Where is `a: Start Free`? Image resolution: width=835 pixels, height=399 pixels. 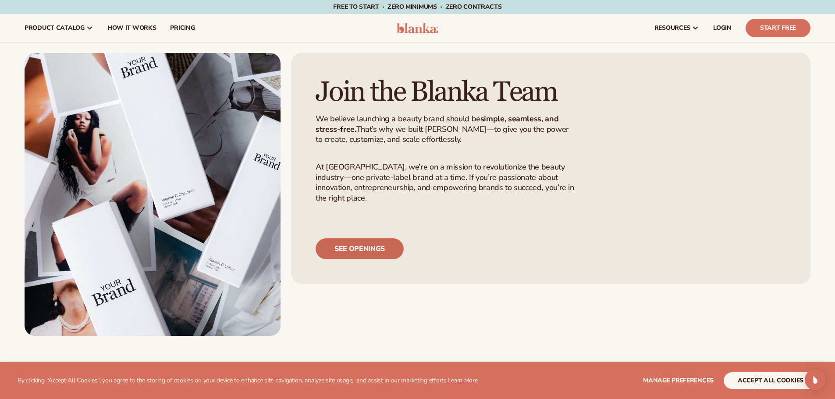
a: Start Free is located at coordinates (778, 28).